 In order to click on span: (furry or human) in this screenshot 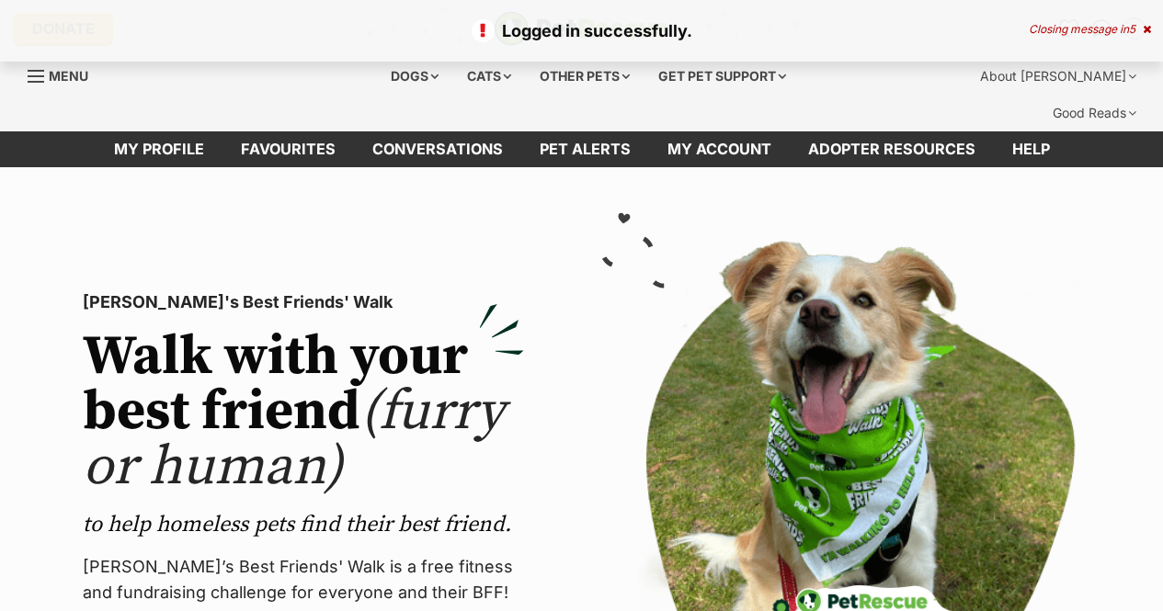, I will do `click(293, 440)`.